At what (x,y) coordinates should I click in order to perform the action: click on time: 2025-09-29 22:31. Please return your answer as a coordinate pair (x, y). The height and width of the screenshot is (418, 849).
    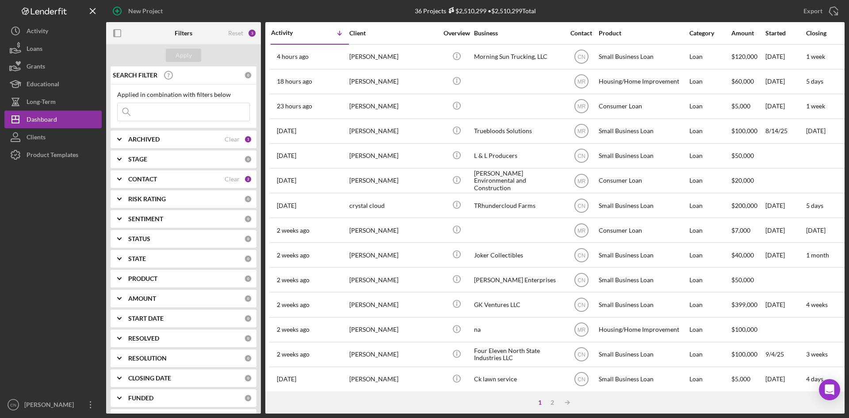
    Looking at the image, I should click on (294, 81).